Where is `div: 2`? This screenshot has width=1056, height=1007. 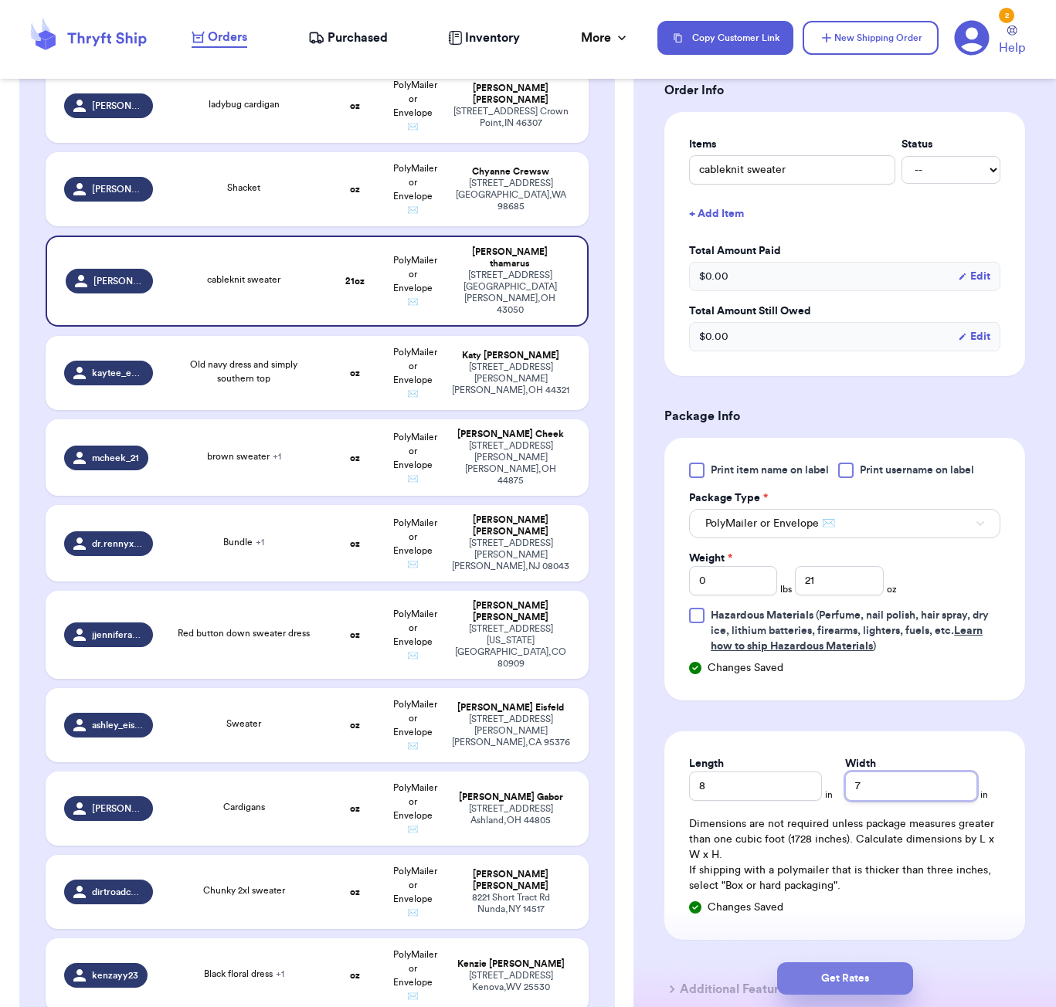 div: 2 is located at coordinates (1006, 15).